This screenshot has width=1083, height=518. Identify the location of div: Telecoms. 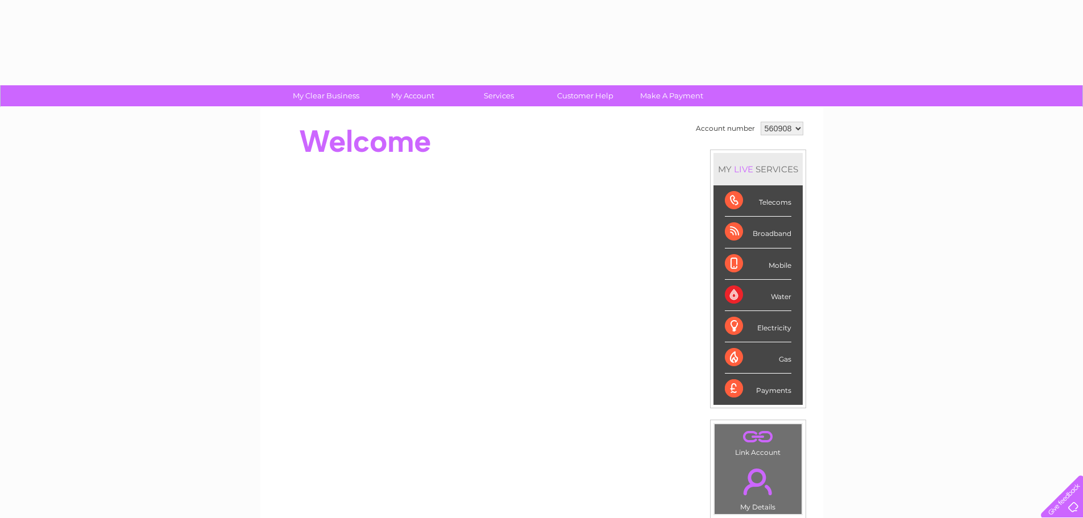
(758, 201).